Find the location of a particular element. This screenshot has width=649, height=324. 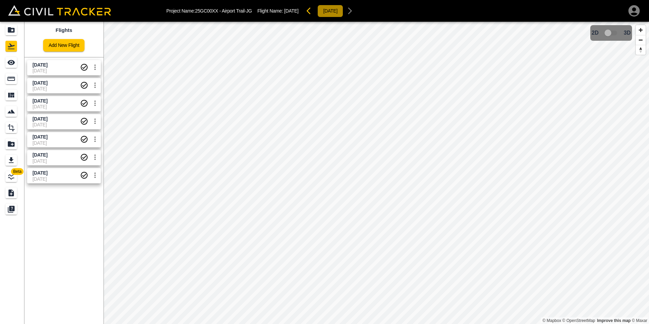

canvas: Map is located at coordinates (376, 173).